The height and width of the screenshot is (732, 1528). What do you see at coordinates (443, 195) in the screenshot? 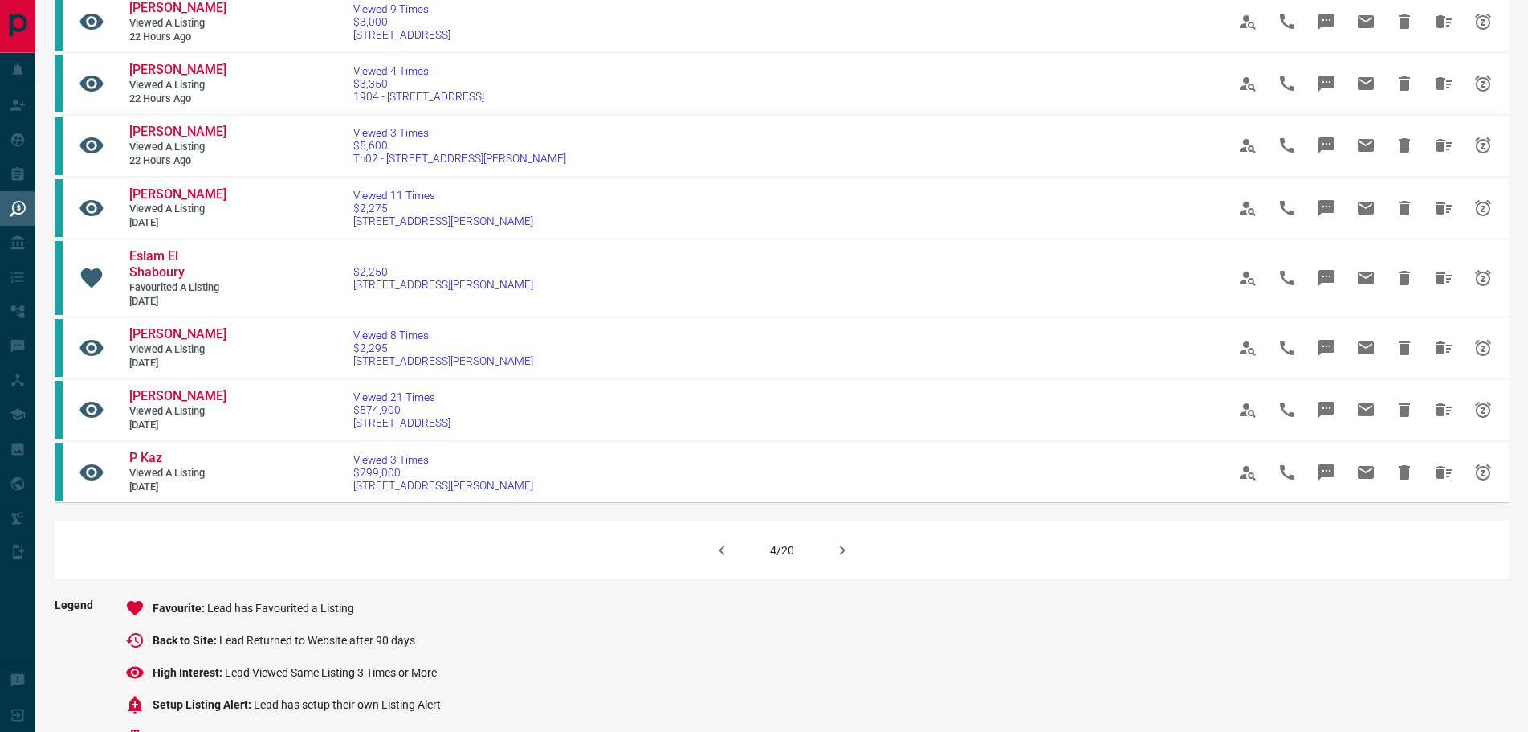
I see `span: Viewed 11 Times` at bounding box center [443, 195].